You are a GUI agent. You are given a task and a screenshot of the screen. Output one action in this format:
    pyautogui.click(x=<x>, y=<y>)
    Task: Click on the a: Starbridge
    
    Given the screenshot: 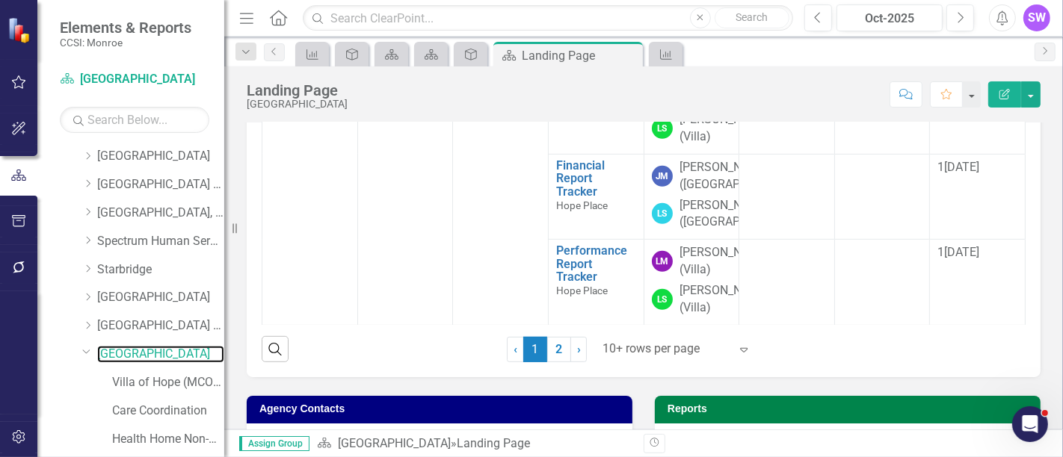 What is the action you would take?
    pyautogui.click(x=161, y=270)
    